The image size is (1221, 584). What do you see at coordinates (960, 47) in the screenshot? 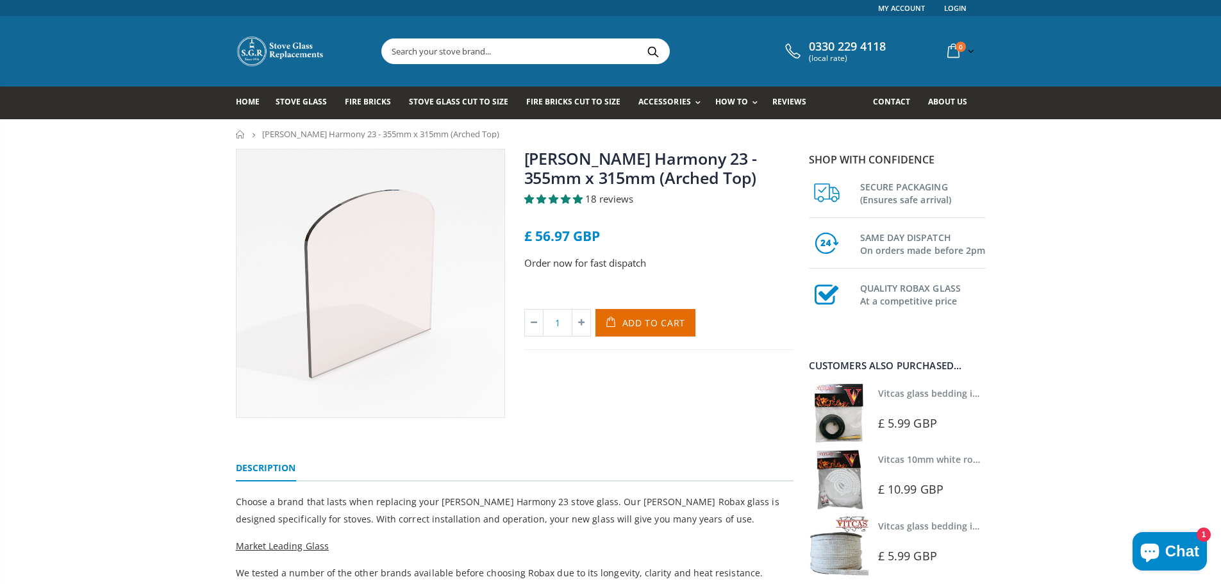
I see `span: 0` at bounding box center [960, 47].